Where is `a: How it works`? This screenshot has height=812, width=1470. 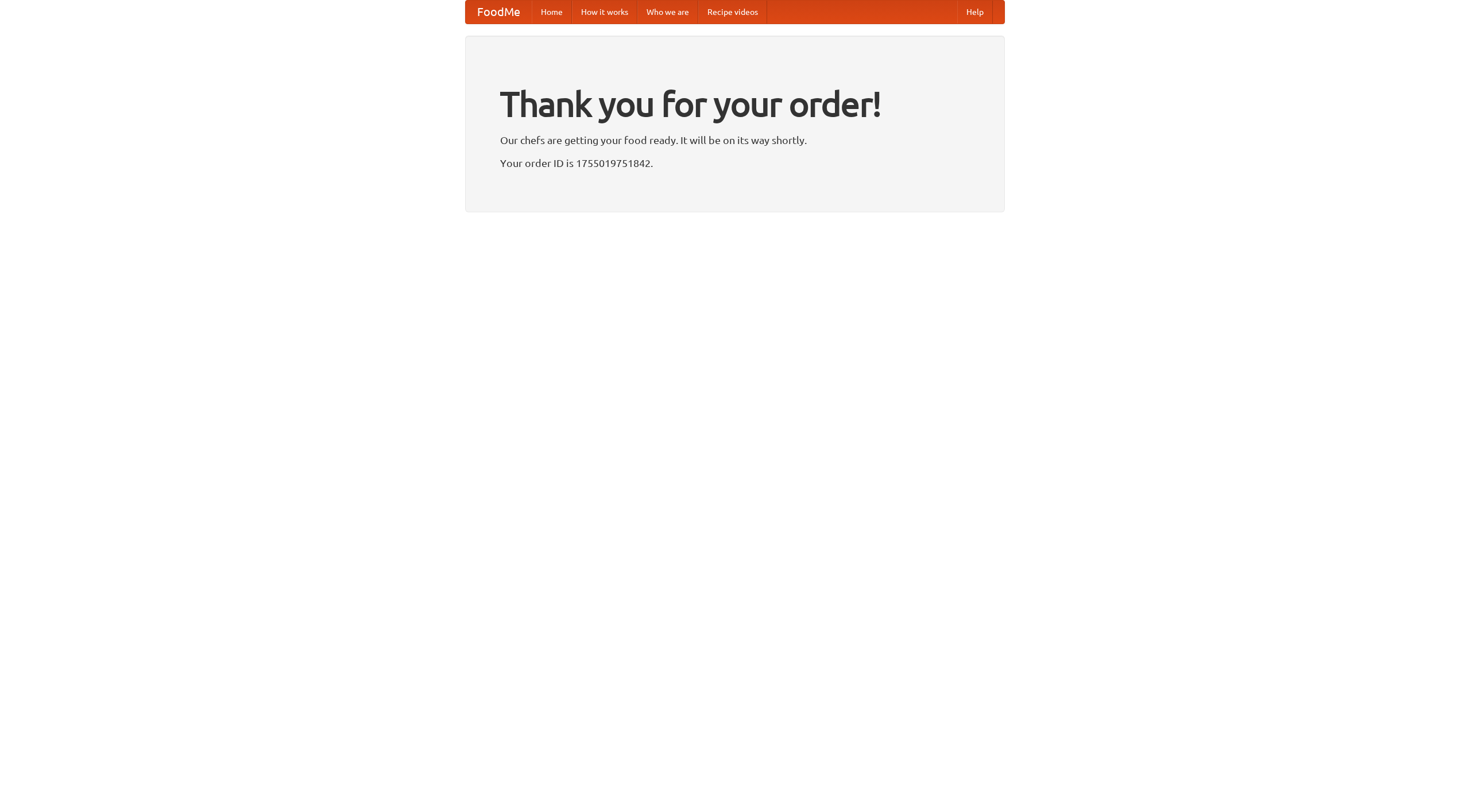
a: How it works is located at coordinates (604, 12).